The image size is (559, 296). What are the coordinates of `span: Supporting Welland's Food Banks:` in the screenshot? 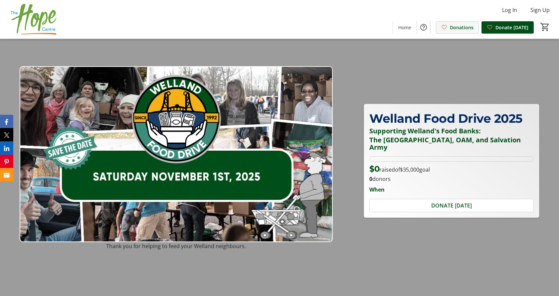 It's located at (425, 131).